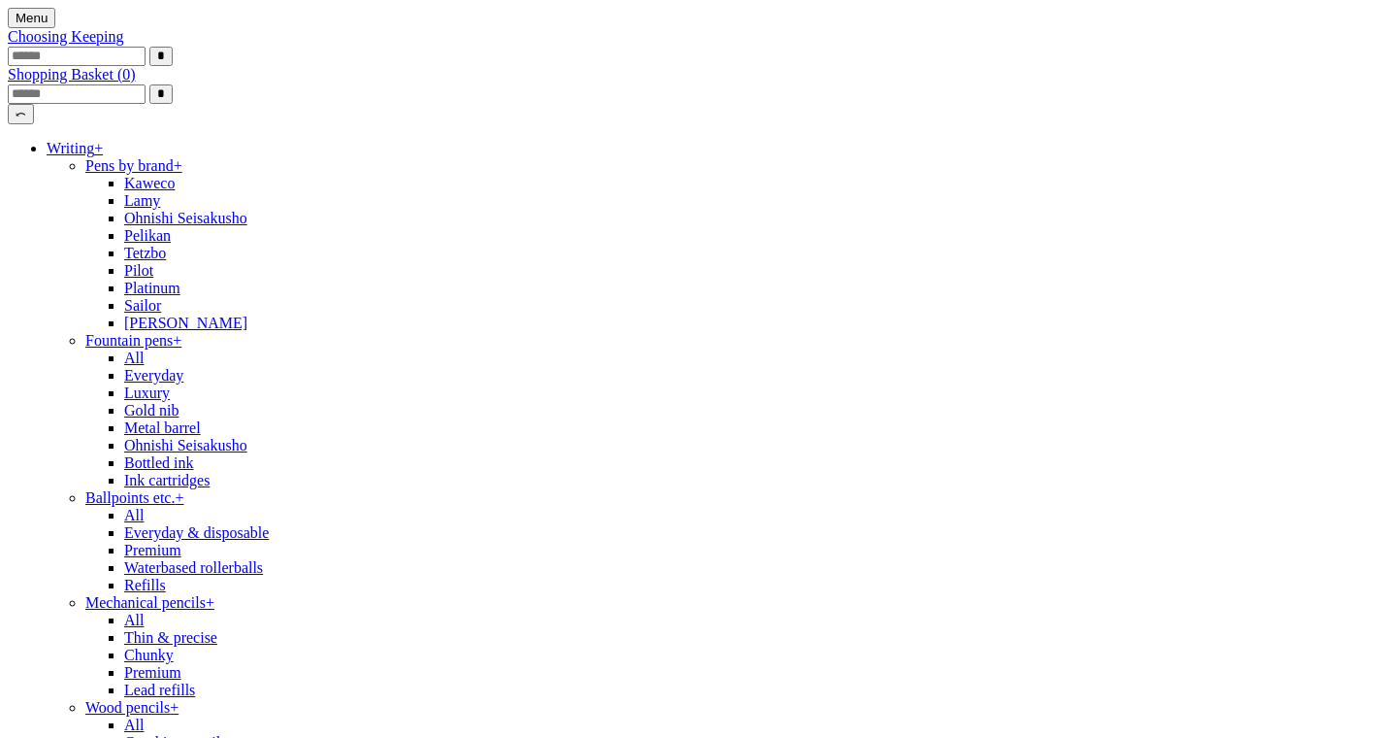  What do you see at coordinates (134, 165) in the screenshot?
I see `a: Pens by brand+` at bounding box center [134, 165].